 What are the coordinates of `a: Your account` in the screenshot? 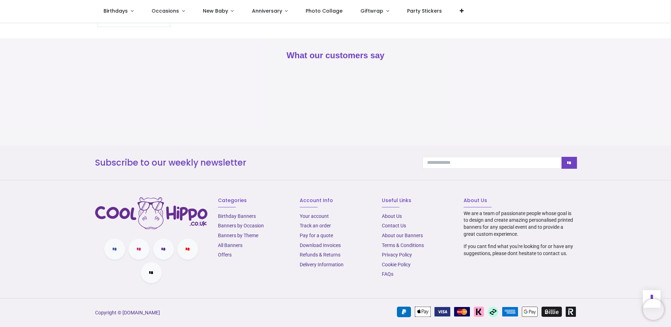 It's located at (314, 216).